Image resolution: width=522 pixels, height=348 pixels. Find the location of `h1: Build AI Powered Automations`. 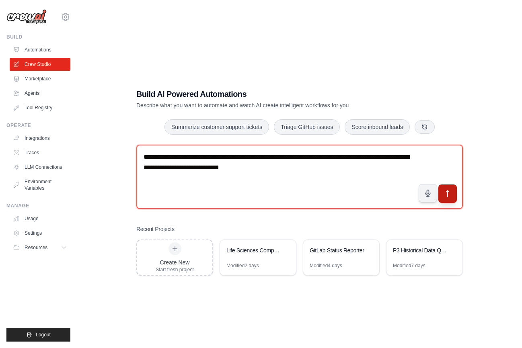

h1: Build AI Powered Automations is located at coordinates (271, 94).